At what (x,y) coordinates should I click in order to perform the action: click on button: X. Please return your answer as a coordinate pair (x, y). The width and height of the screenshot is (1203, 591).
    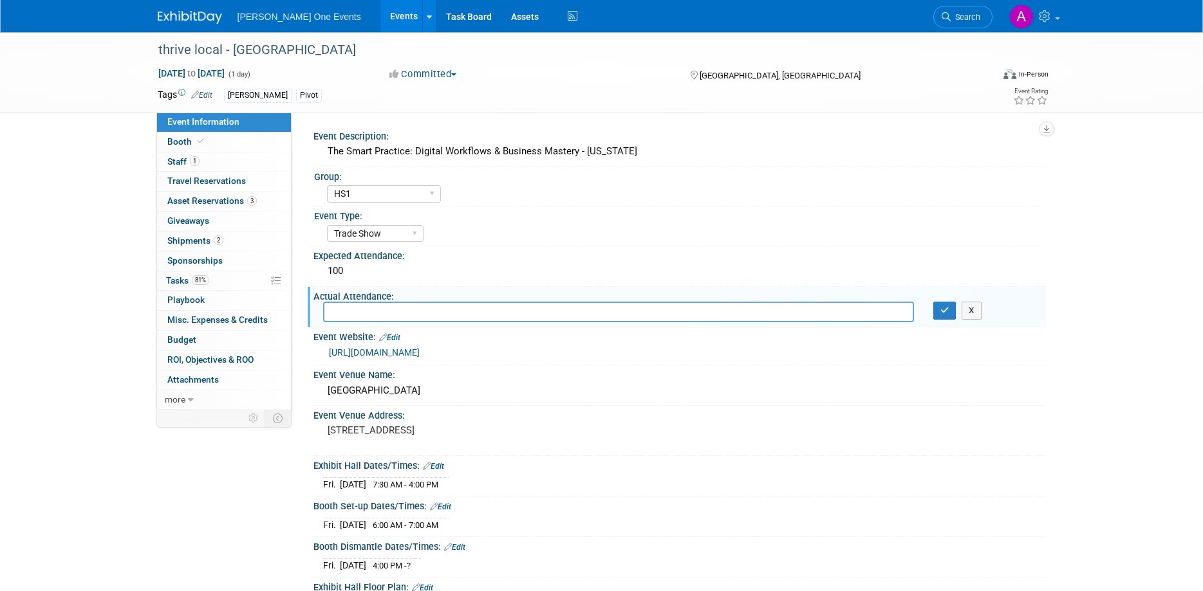
    Looking at the image, I should click on (971, 311).